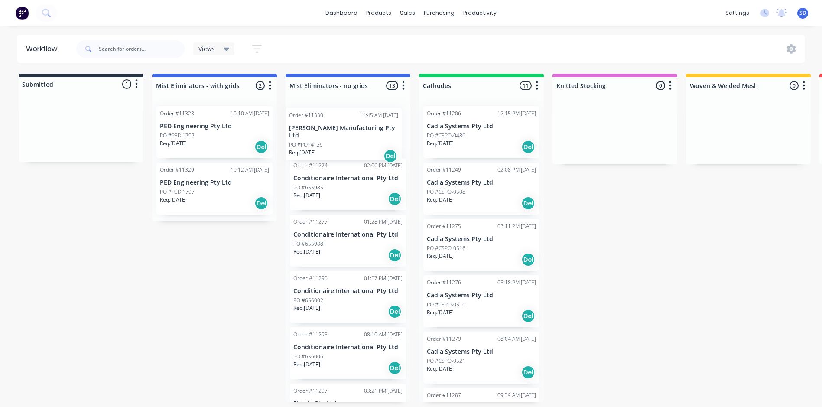  What do you see at coordinates (526, 85) in the screenshot?
I see `span: 11` at bounding box center [526, 85].